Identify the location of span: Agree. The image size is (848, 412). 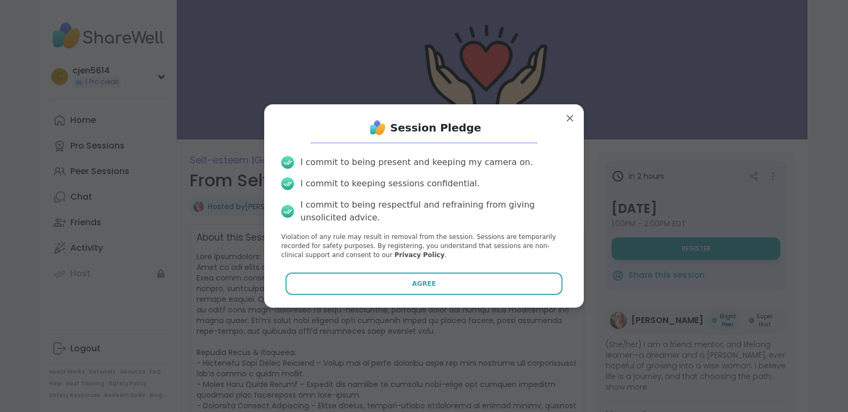
(424, 284).